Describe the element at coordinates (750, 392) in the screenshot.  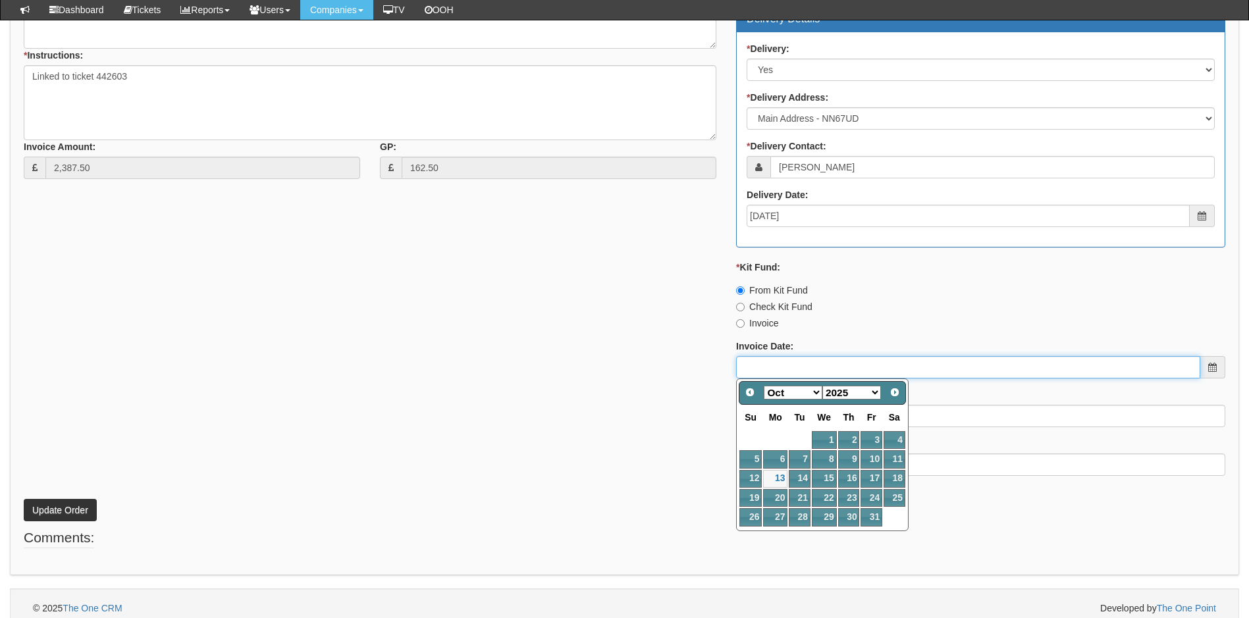
I see `span: Prev` at that location.